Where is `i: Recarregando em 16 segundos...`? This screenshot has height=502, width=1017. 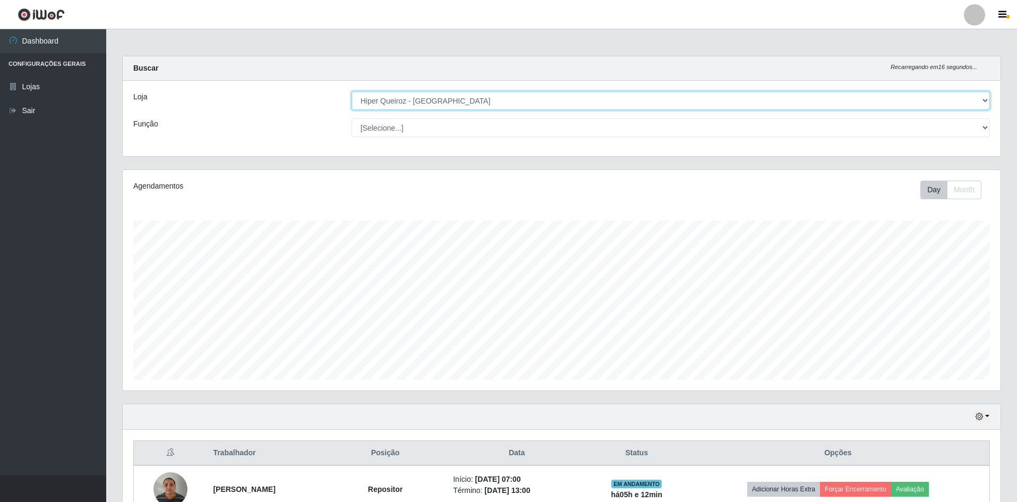
i: Recarregando em 16 segundos... is located at coordinates (934, 67).